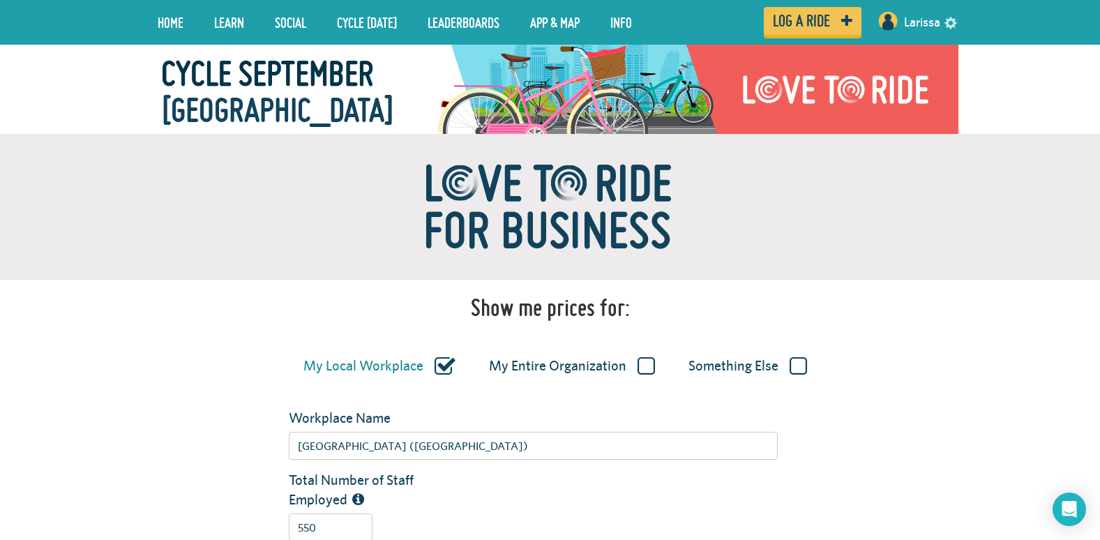 The width and height of the screenshot is (1100, 540). Describe the element at coordinates (572, 366) in the screenshot. I see `label: My Entire Organization` at that location.